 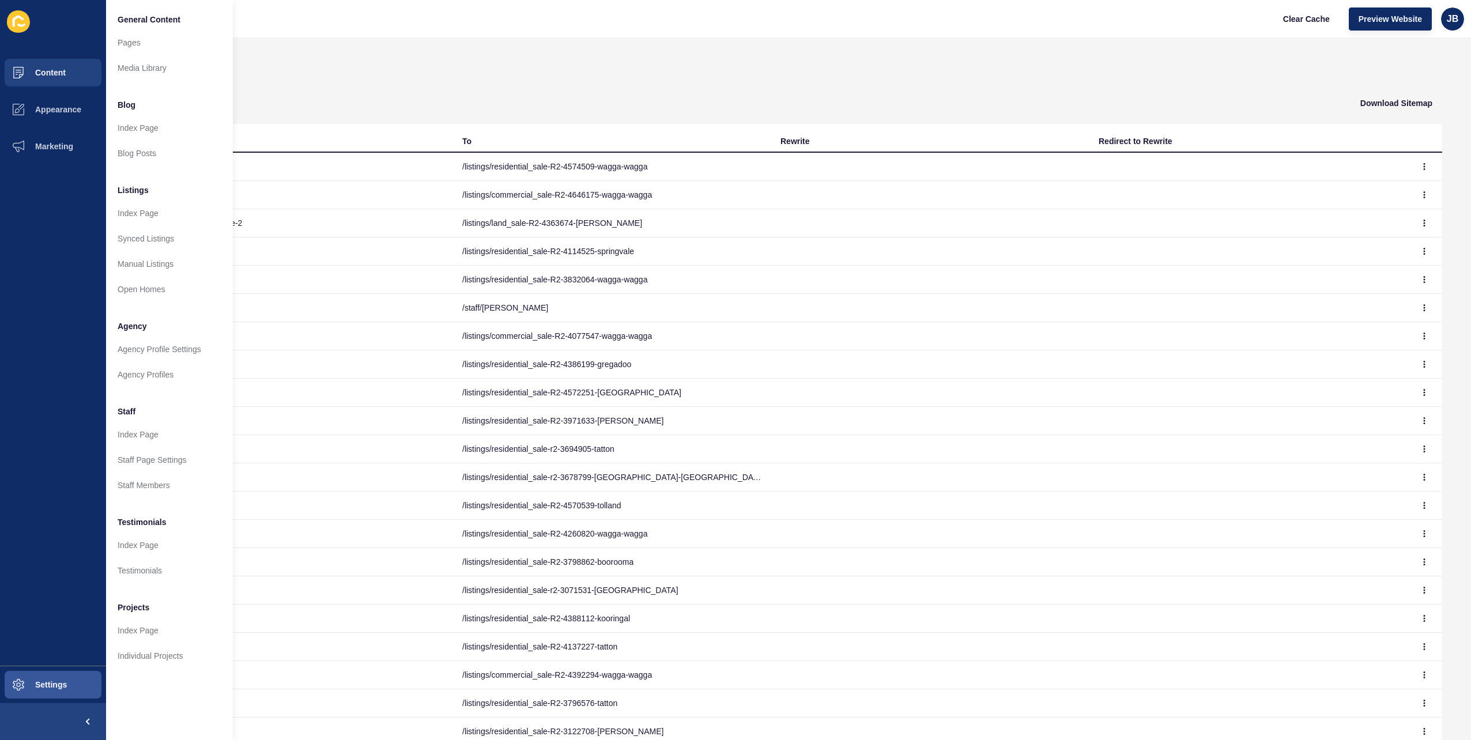 I want to click on a: Blog Posts, so click(x=170, y=153).